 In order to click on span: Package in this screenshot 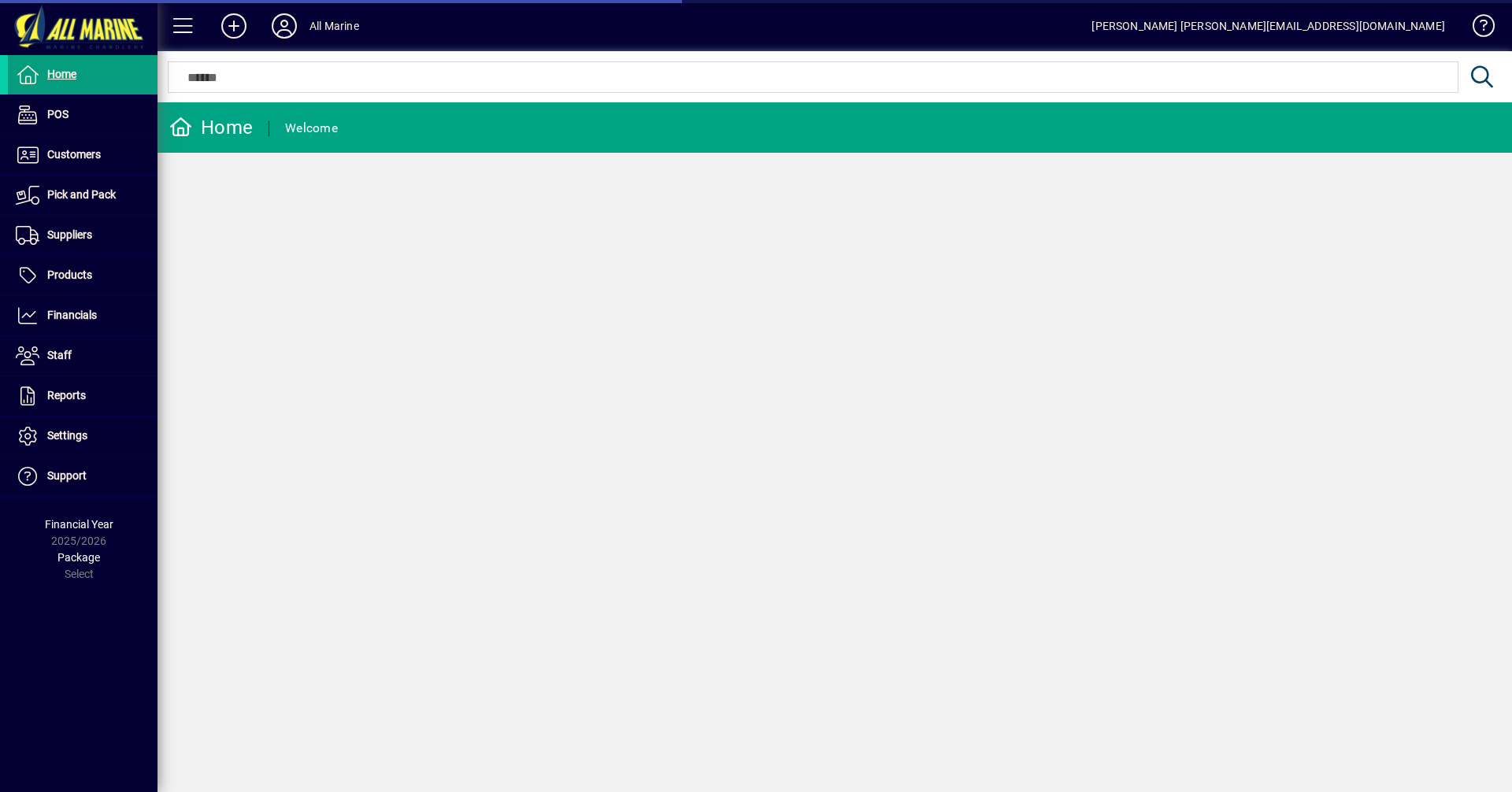, I will do `click(79, 557)`.